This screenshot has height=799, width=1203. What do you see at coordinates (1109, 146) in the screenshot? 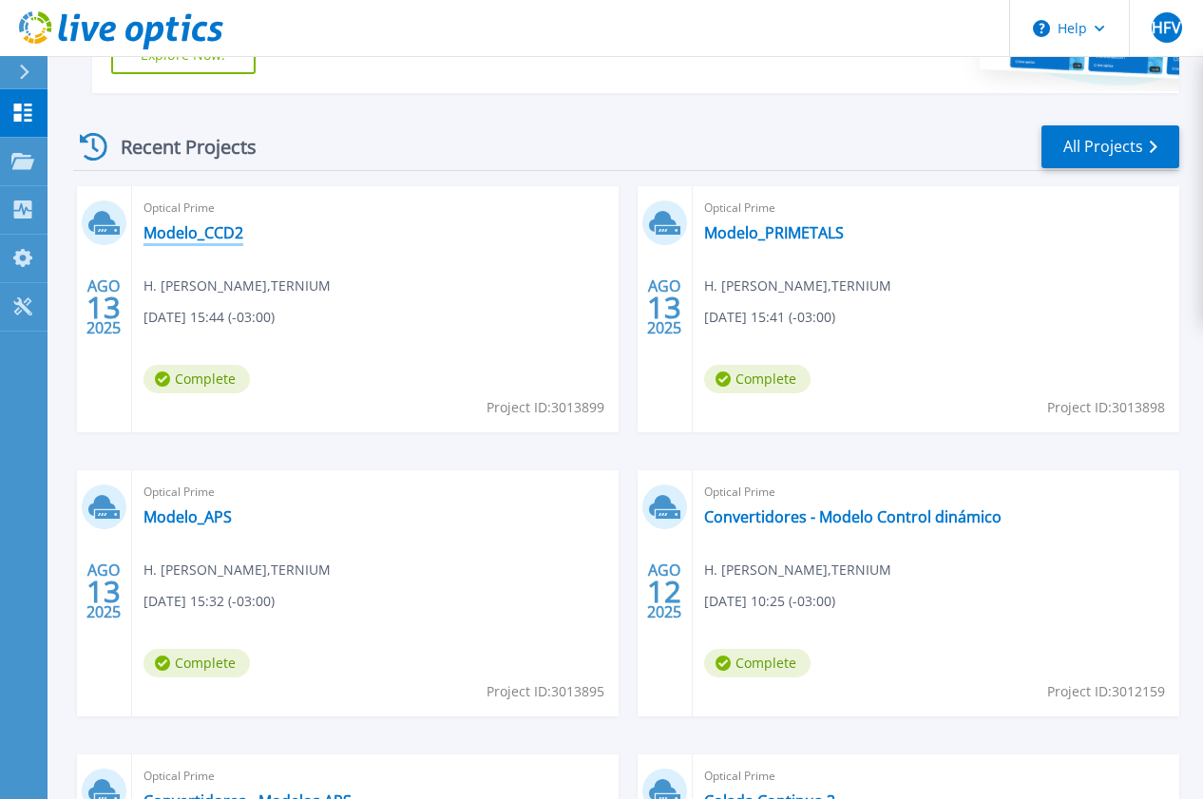
I see `a: All Projects` at bounding box center [1109, 146].